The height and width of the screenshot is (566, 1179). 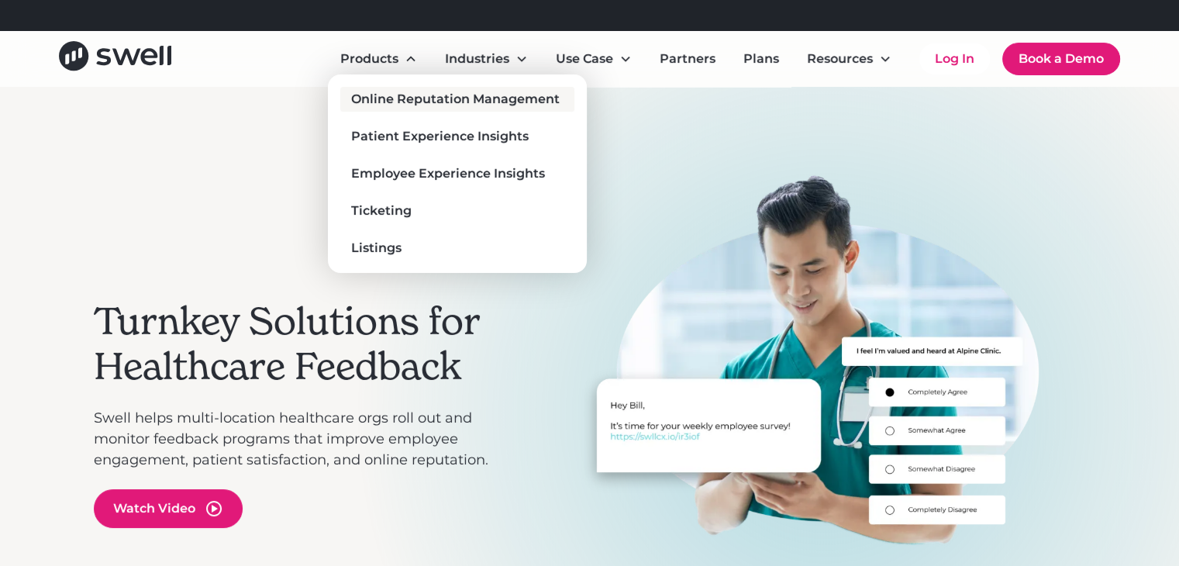 I want to click on div: Employee Experience Insights, so click(x=448, y=174).